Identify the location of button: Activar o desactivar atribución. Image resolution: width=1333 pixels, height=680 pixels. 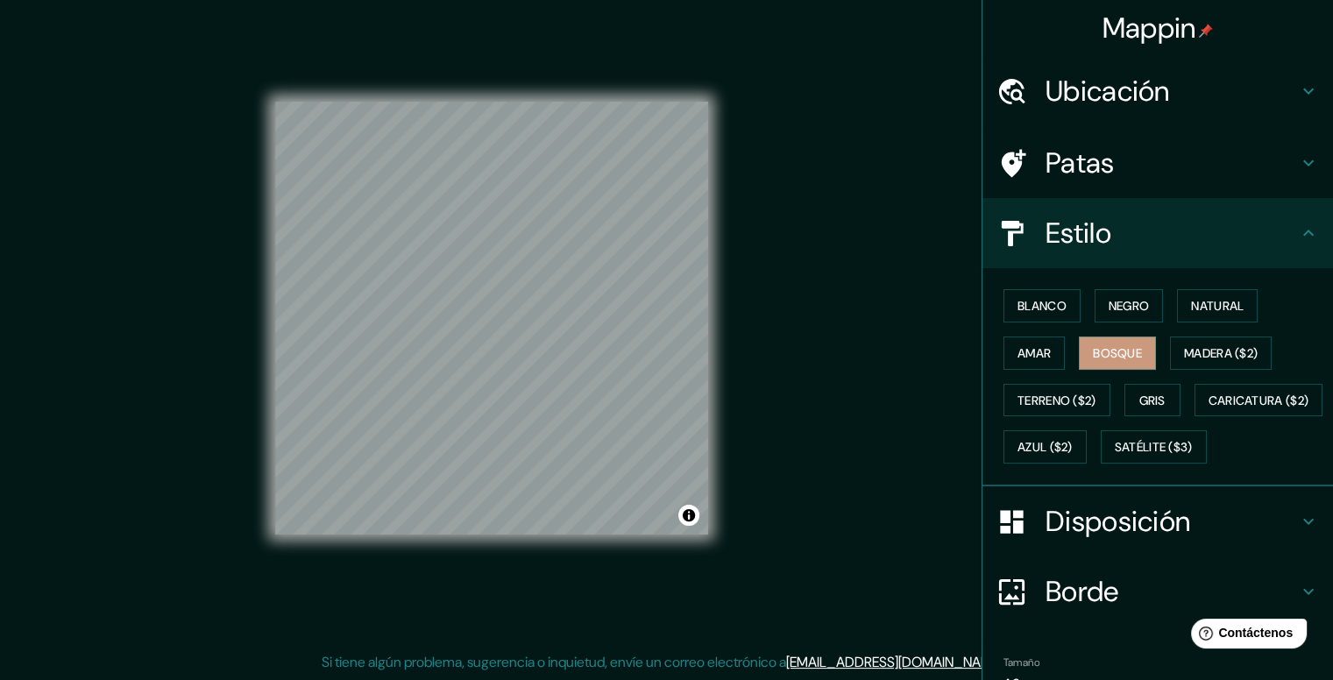
(689, 515).